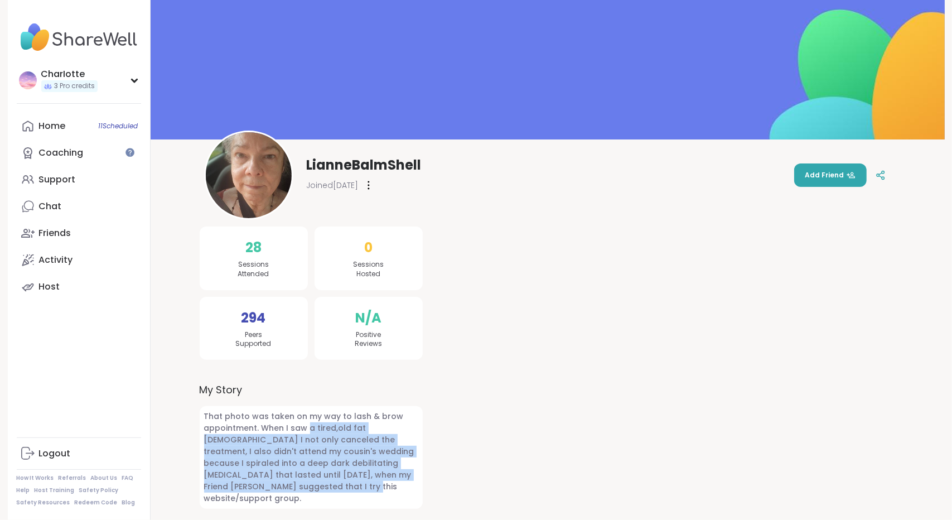 The image size is (952, 520). What do you see at coordinates (830, 175) in the screenshot?
I see `button: Add Friend` at bounding box center [830, 175].